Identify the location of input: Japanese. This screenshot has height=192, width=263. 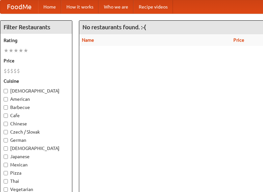
(6, 157).